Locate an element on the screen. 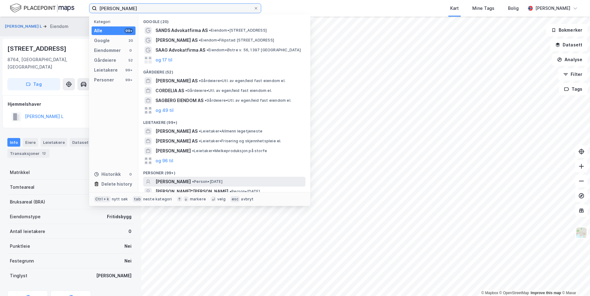 This screenshot has width=590, height=296. span: SANDS Advokatfirma AS is located at coordinates (181, 30).